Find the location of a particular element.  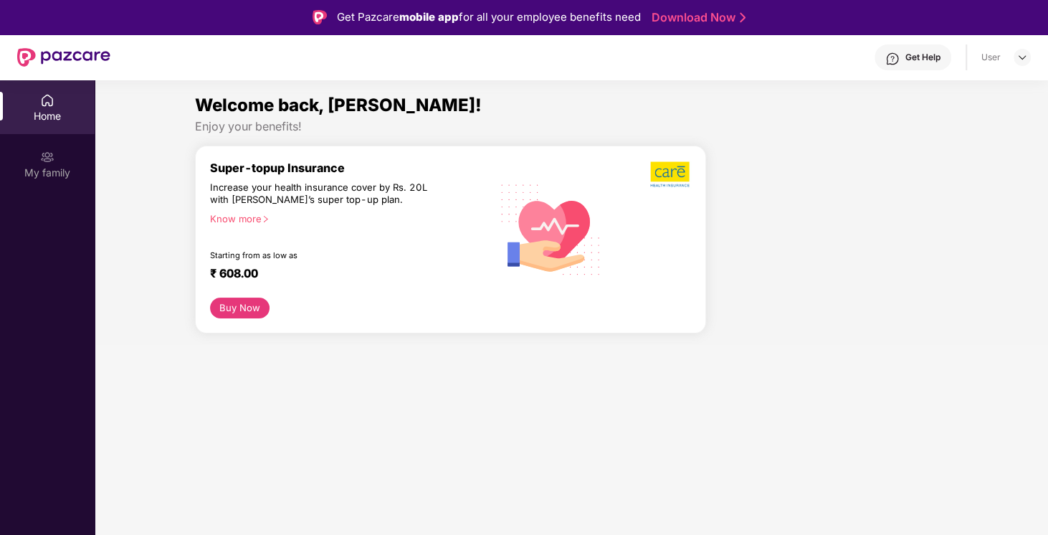

img: svg+xml;base64,PHN2ZyB3aWR0aD0iMjAiIGhlaWdodD0iMjAiIHZpZXdCb3g9IjAgMCAyMCAyMCIgZmlsbD0ibm9uZSIgeG... is located at coordinates (47, 157).